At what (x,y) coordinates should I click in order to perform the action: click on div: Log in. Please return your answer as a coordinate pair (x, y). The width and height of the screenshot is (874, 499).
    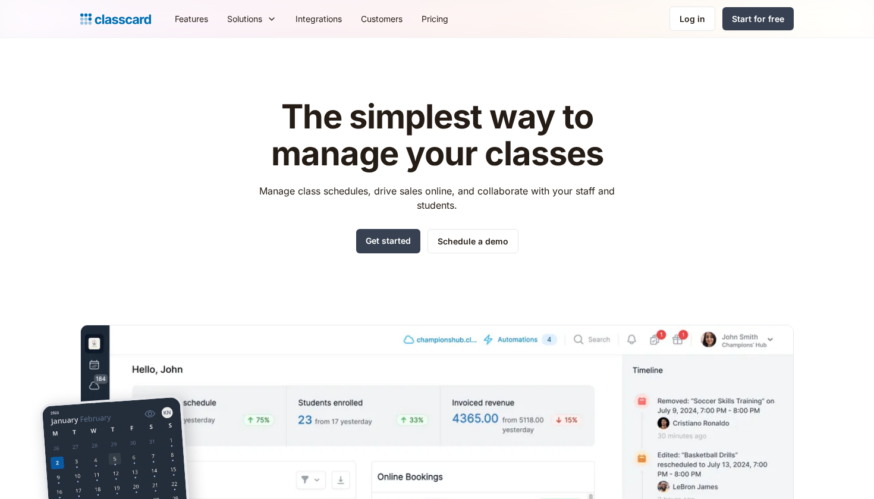
    Looking at the image, I should click on (692, 18).